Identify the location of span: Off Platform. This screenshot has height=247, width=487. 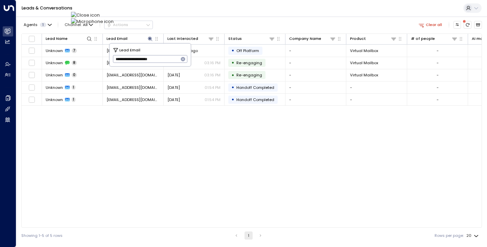
(248, 51).